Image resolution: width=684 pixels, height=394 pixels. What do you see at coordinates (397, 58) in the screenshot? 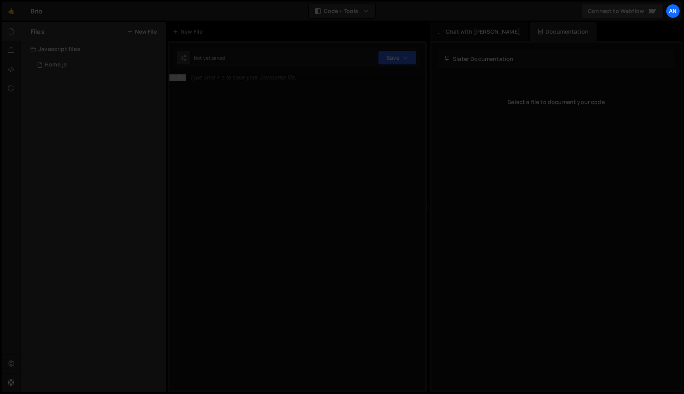
I see `button: Save` at bounding box center [397, 58].